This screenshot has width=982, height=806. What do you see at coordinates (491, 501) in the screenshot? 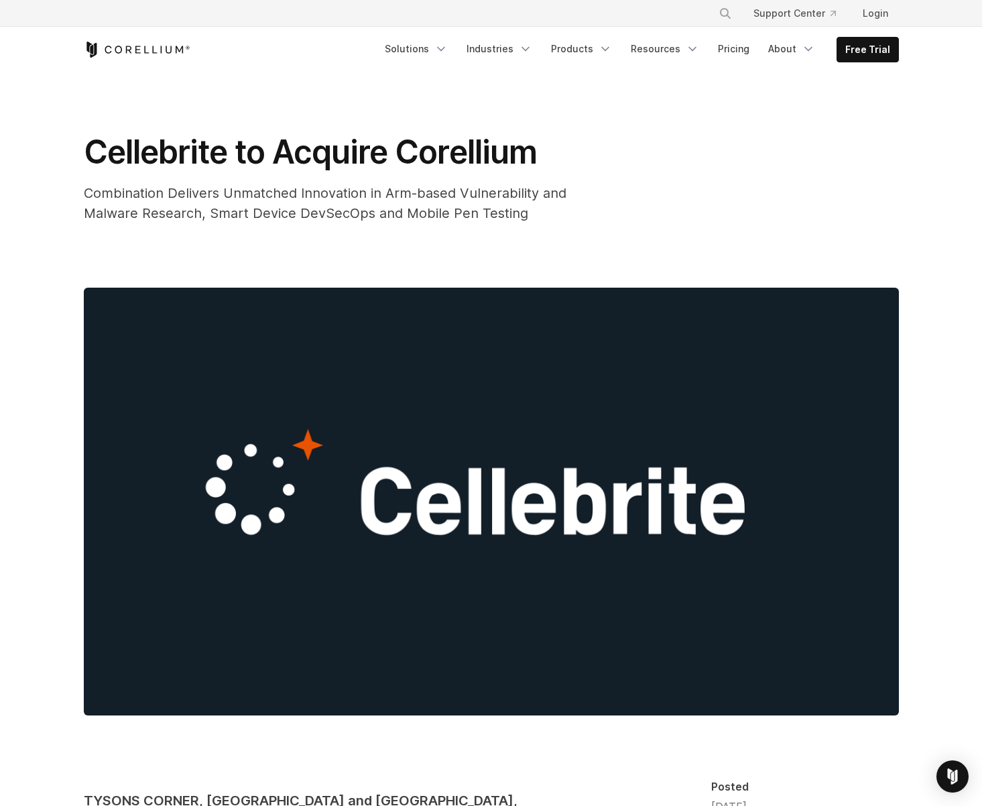
I see `img: Cellebrite to Acquire Corellium` at bounding box center [491, 501].